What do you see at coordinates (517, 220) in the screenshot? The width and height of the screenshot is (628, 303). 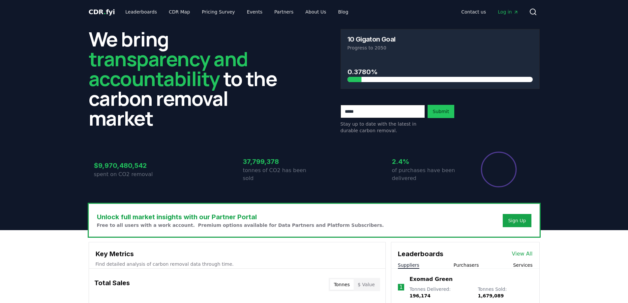 I see `div: Sign Up` at bounding box center [517, 220].